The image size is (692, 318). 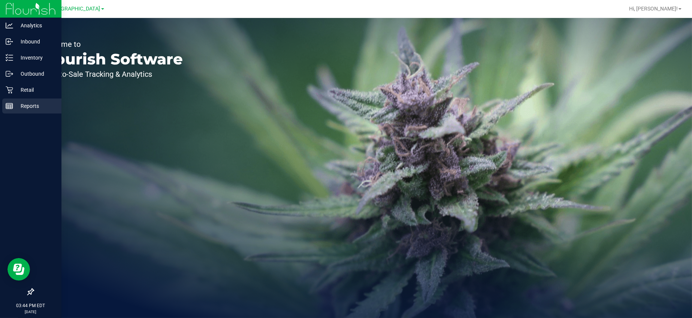 I want to click on inline-svg: Reports, so click(x=9, y=106).